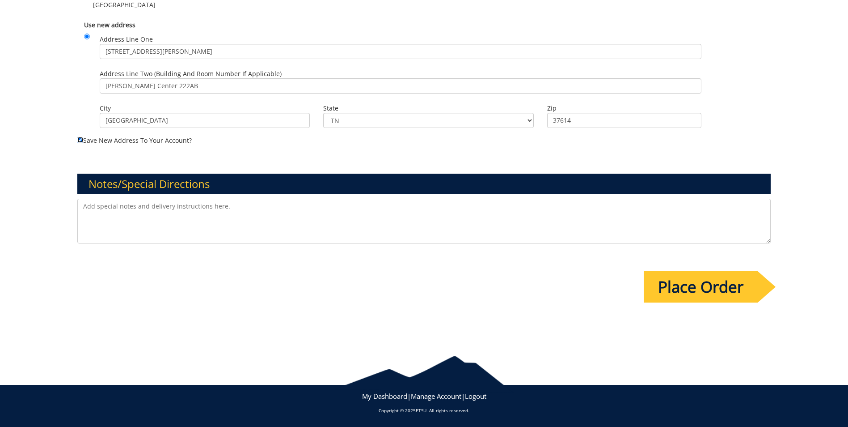 This screenshot has height=427, width=848. I want to click on b: Use new address, so click(110, 25).